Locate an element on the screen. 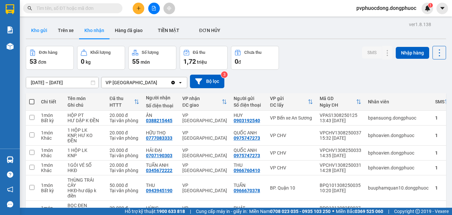 This screenshot has width=452, height=215. strong: 0369 525 060 is located at coordinates (369, 212).